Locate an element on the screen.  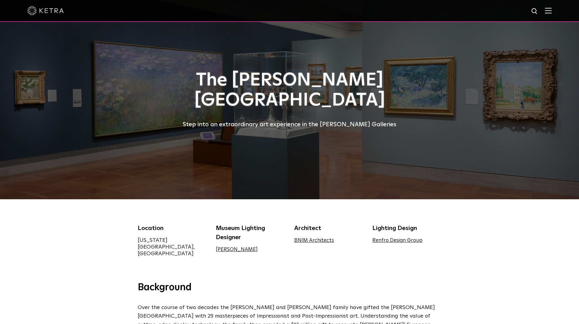
img: Hamburger%20Nav.svg is located at coordinates (548, 10).